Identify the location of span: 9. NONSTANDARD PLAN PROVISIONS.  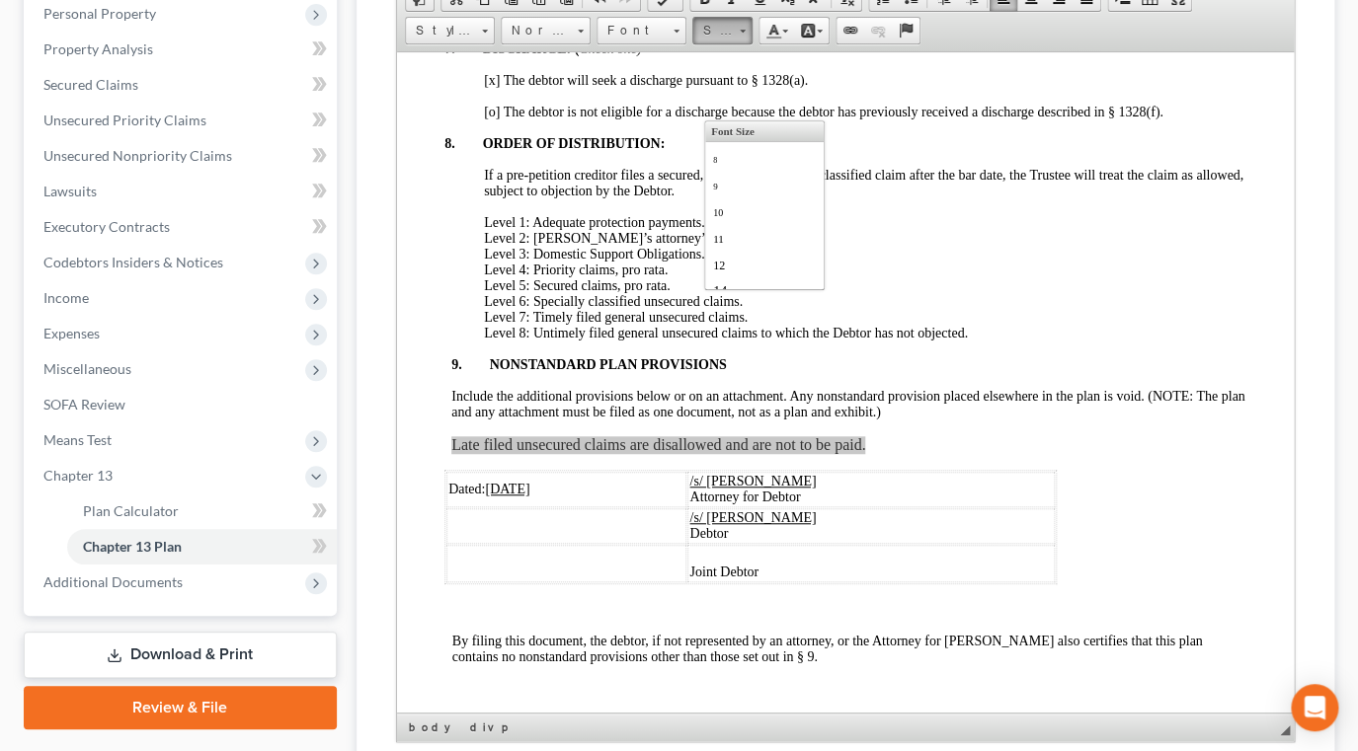
(192, 312).